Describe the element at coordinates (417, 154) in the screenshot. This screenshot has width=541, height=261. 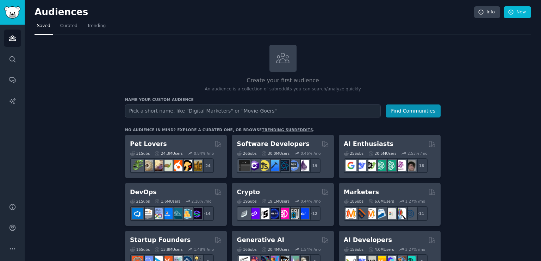
I see `div: 2.53 % /mo` at that location.